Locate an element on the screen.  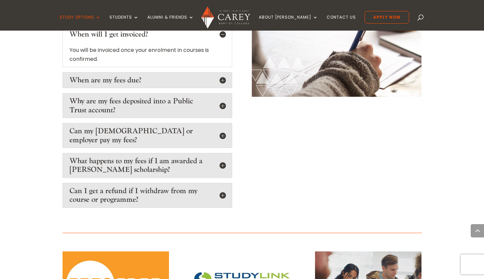
h5: Can I get a refund if I withdraw from my course or programme? is located at coordinates (147, 195).